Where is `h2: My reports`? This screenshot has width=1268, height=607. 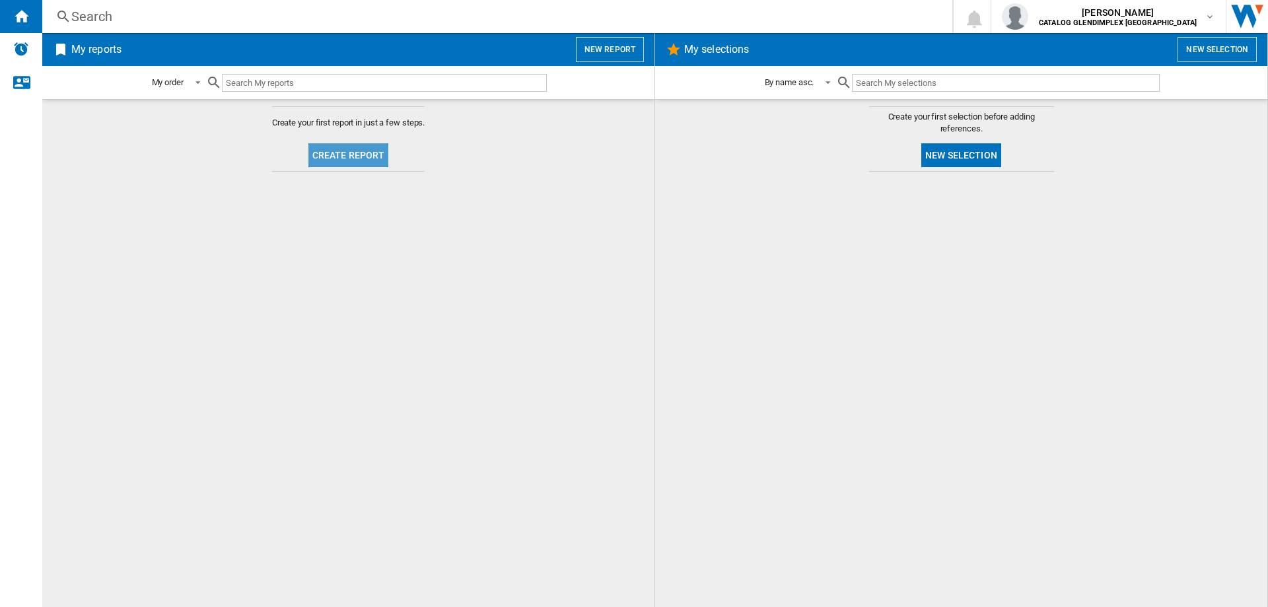 h2: My reports is located at coordinates (96, 50).